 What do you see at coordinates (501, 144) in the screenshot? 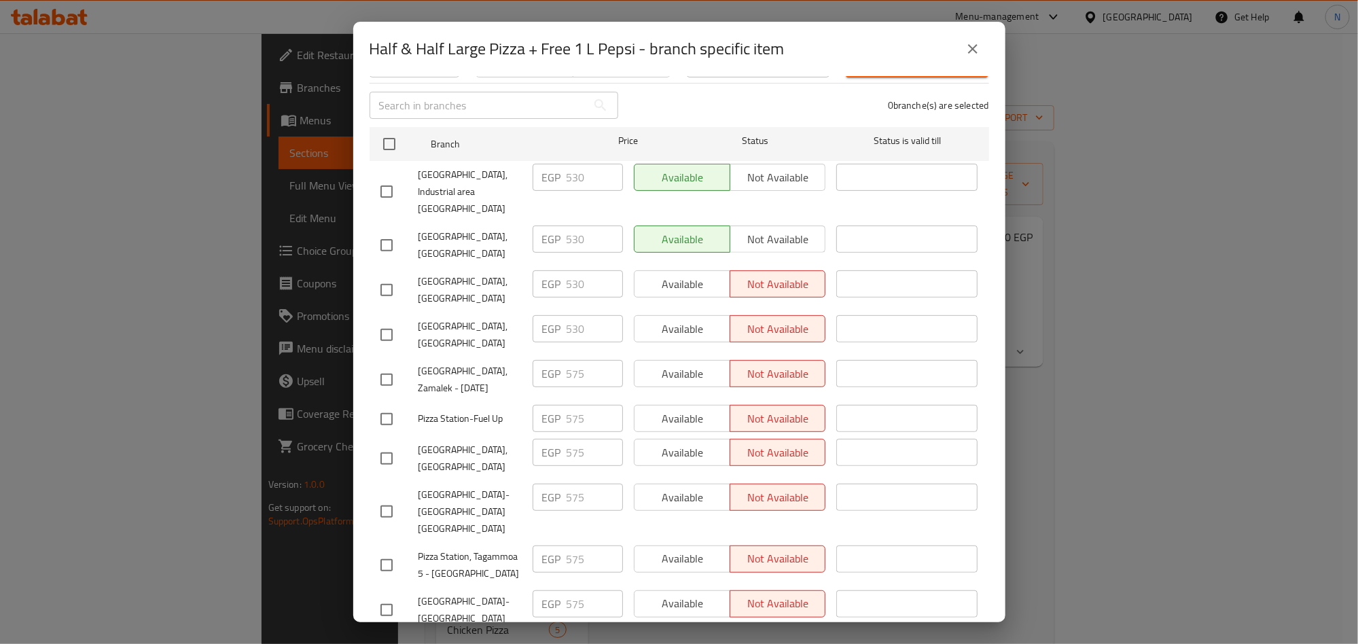
I see `span: Branch` at bounding box center [501, 144].